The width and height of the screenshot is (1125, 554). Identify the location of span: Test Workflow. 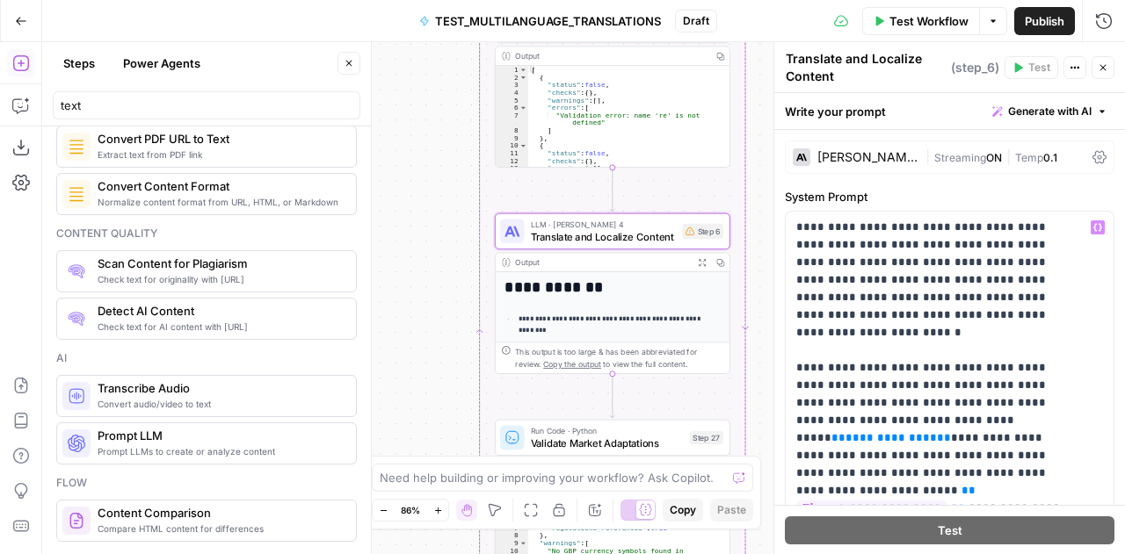
(929, 21).